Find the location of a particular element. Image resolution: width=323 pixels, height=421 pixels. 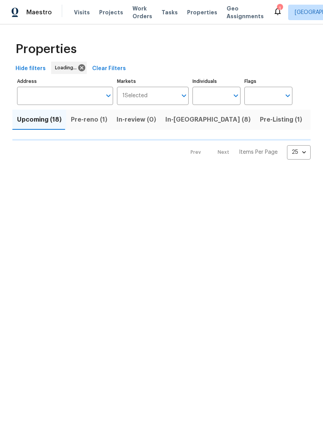

span: Geo Assignments is located at coordinates (245, 12).